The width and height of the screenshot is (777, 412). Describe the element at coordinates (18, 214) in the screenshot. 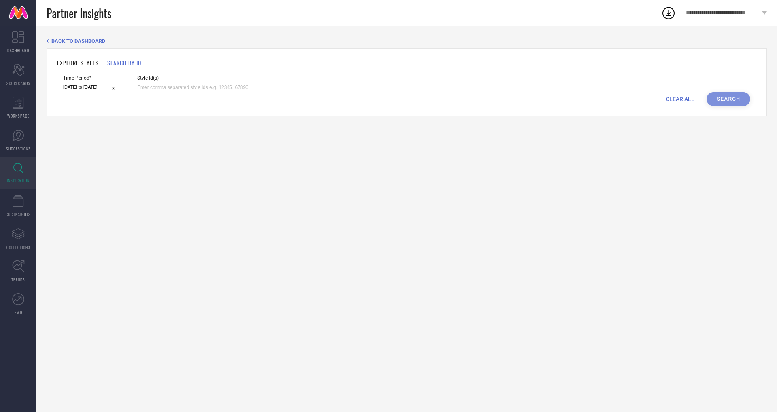

I see `span: CDC INSIGHTS` at that location.